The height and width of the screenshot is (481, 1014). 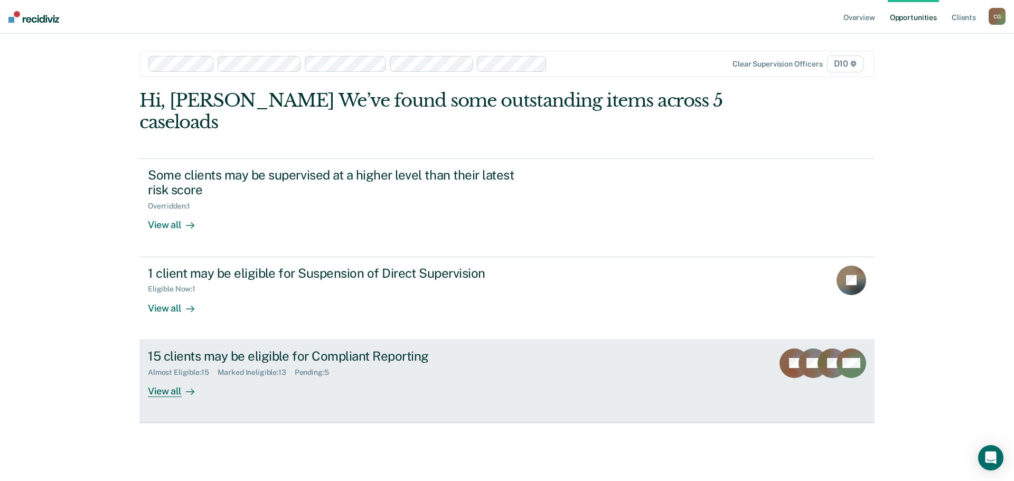 I want to click on div: Some clients may be supervised at a higher level than their latest risk score, so click(x=333, y=183).